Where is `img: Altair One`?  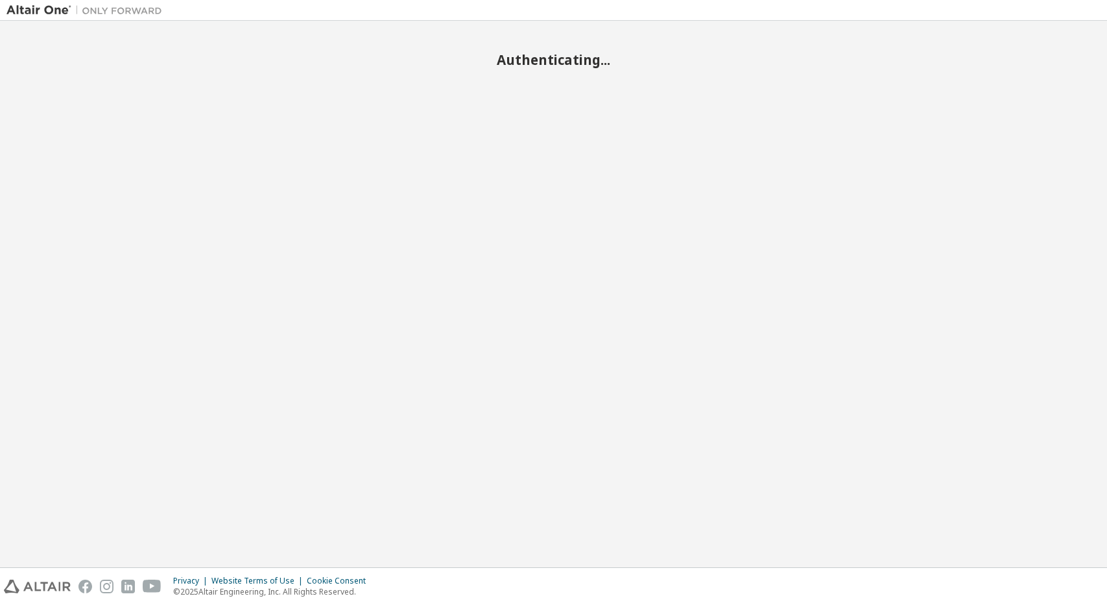 img: Altair One is located at coordinates (88, 10).